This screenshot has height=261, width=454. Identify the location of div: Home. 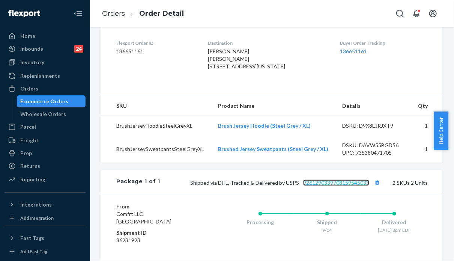
(28, 36).